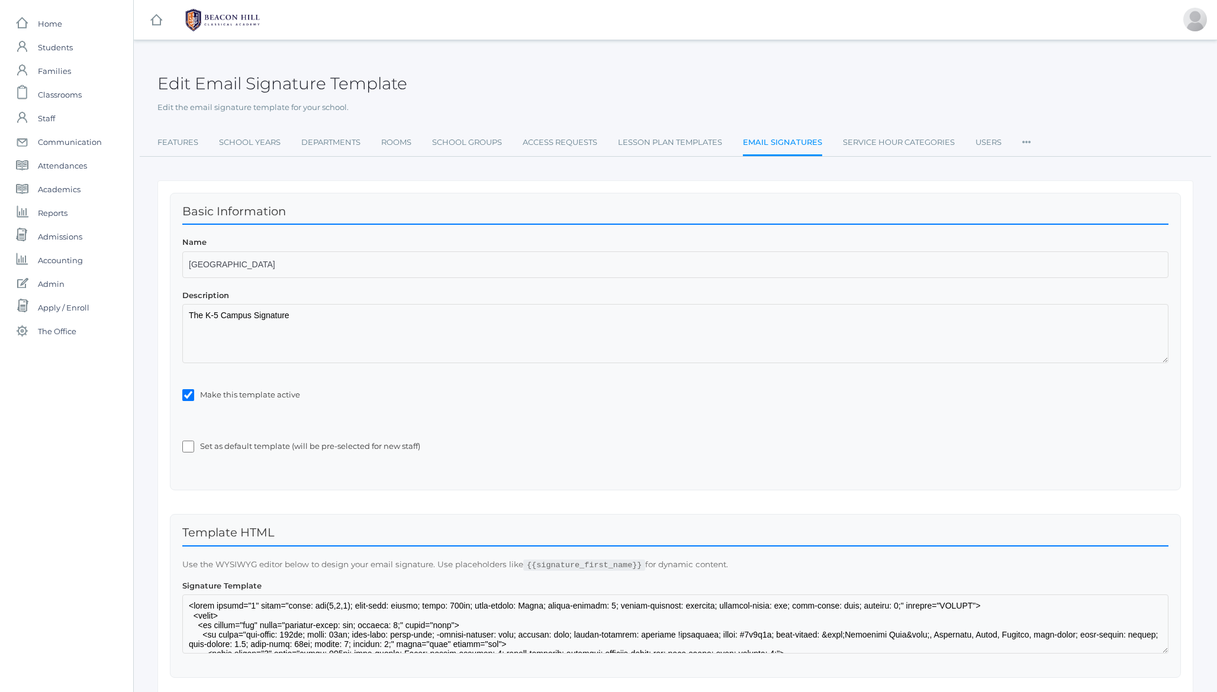 Image resolution: width=1217 pixels, height=692 pixels. I want to click on a: Email Signatures, so click(782, 143).